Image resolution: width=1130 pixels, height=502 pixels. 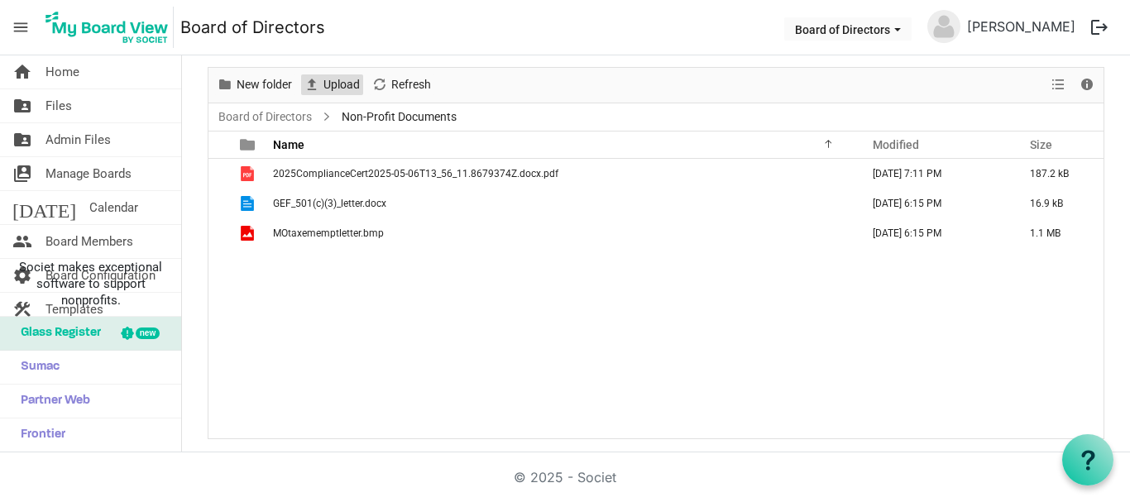 I want to click on span: Admin Files, so click(x=78, y=140).